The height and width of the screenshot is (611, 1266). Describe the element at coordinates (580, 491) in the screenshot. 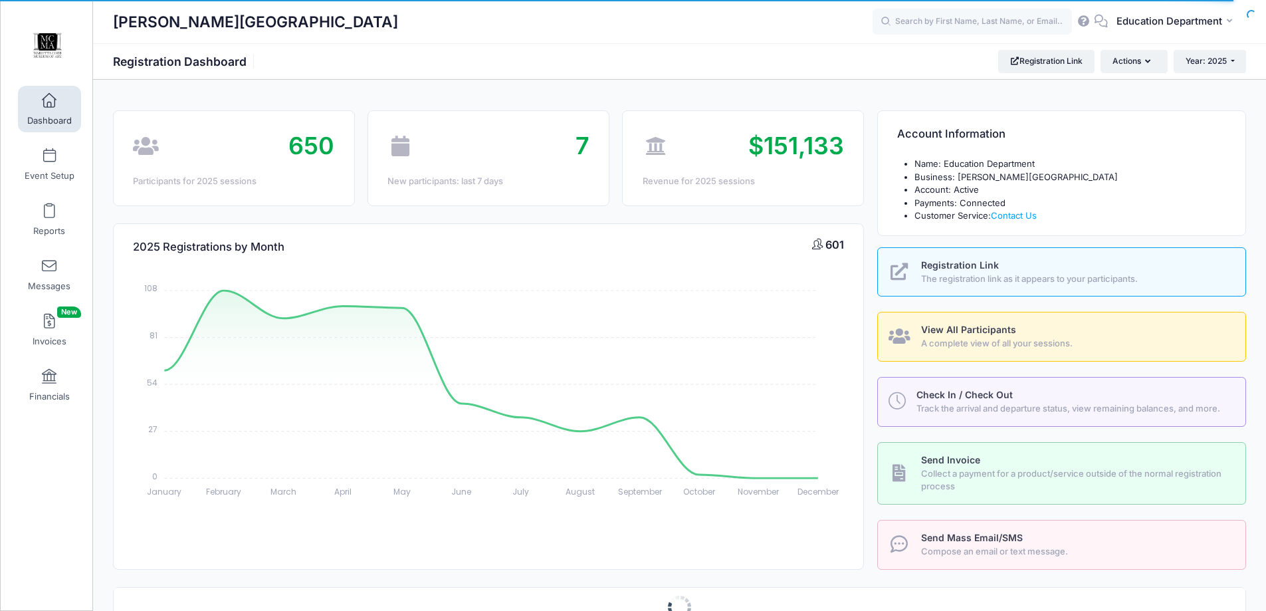

I see `tspan: August` at that location.